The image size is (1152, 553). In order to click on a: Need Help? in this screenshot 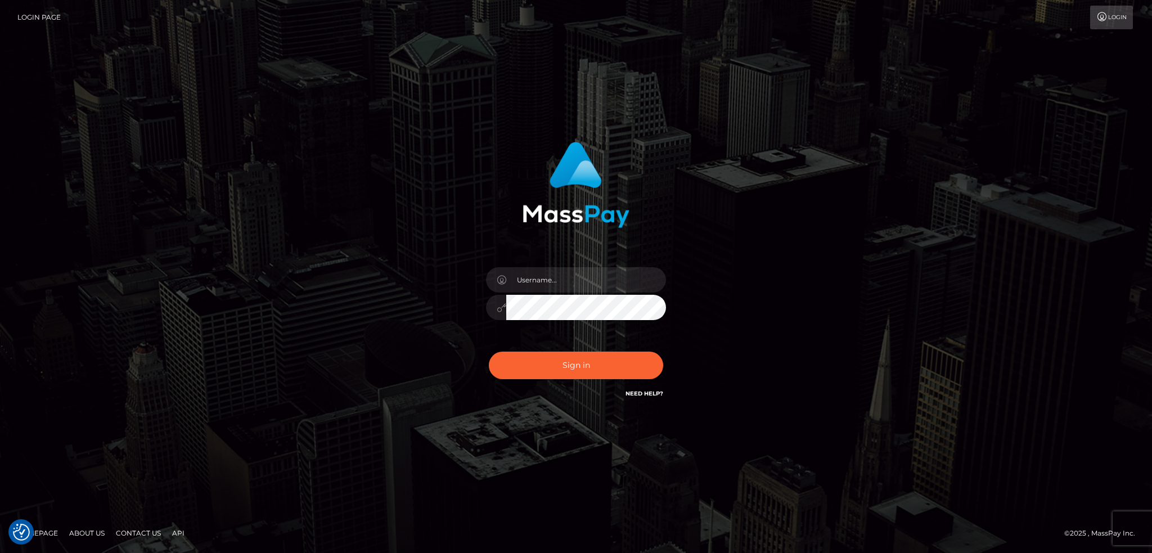, I will do `click(644, 393)`.